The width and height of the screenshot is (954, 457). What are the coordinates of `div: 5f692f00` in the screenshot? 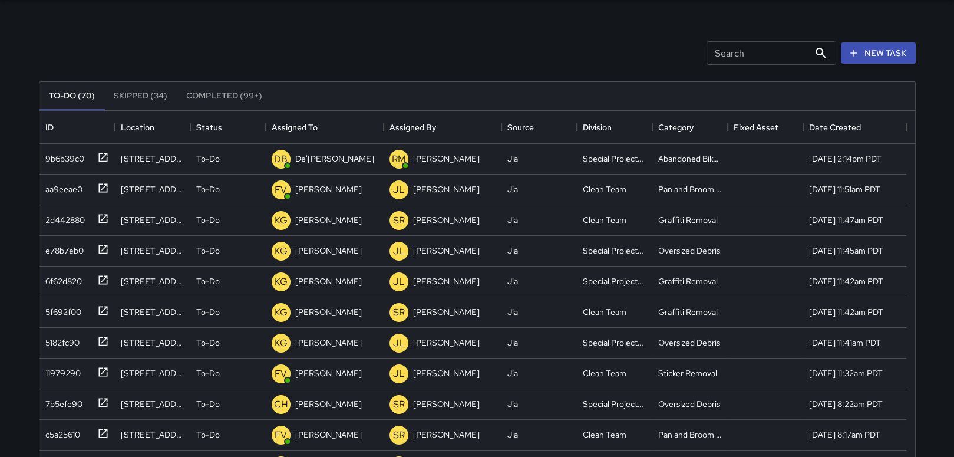 It's located at (61, 309).